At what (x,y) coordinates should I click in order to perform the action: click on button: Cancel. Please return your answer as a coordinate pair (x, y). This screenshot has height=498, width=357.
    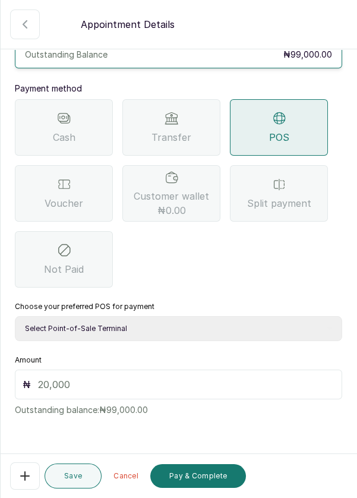
    Looking at the image, I should click on (126, 476).